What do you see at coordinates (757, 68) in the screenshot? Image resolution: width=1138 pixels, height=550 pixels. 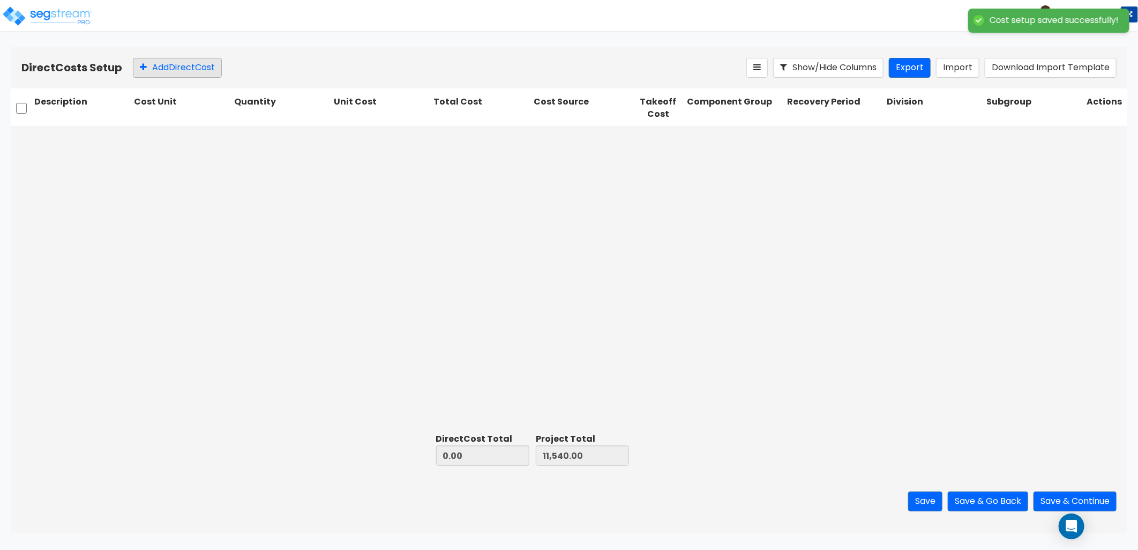 I see `button: Reorder Items` at bounding box center [757, 68].